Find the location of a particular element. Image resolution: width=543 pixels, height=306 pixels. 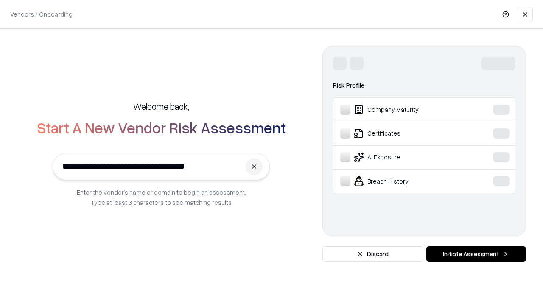

h2: Start A New Vendor Risk Assessment is located at coordinates (161, 127).